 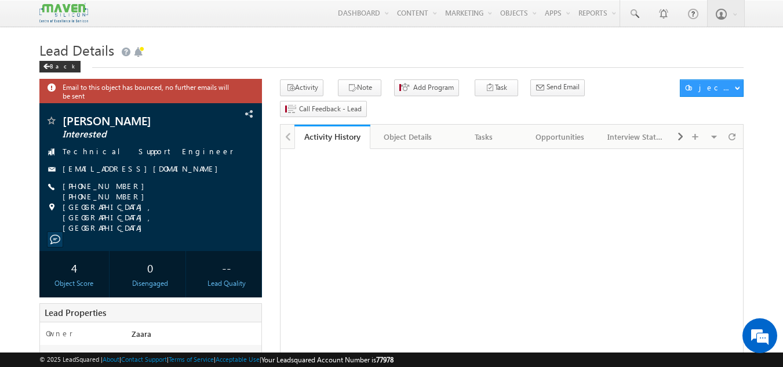 I want to click on div: 4, so click(x=74, y=267).